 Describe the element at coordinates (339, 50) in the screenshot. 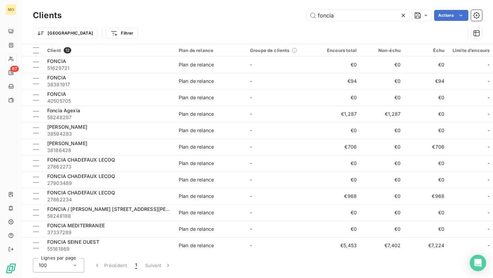

I see `div: Encours total` at that location.